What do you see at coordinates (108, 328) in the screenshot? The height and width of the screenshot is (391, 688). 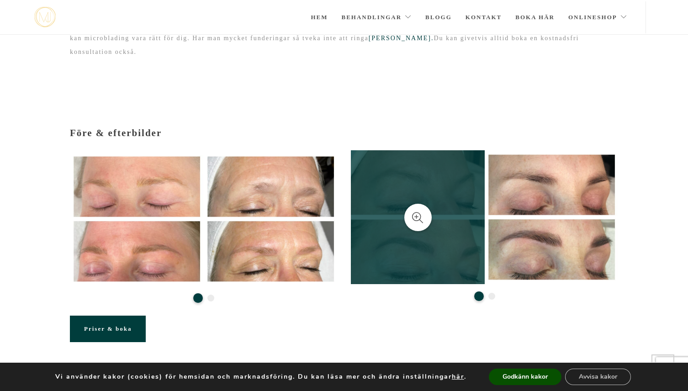 I see `span: Priser & boka` at bounding box center [108, 328].